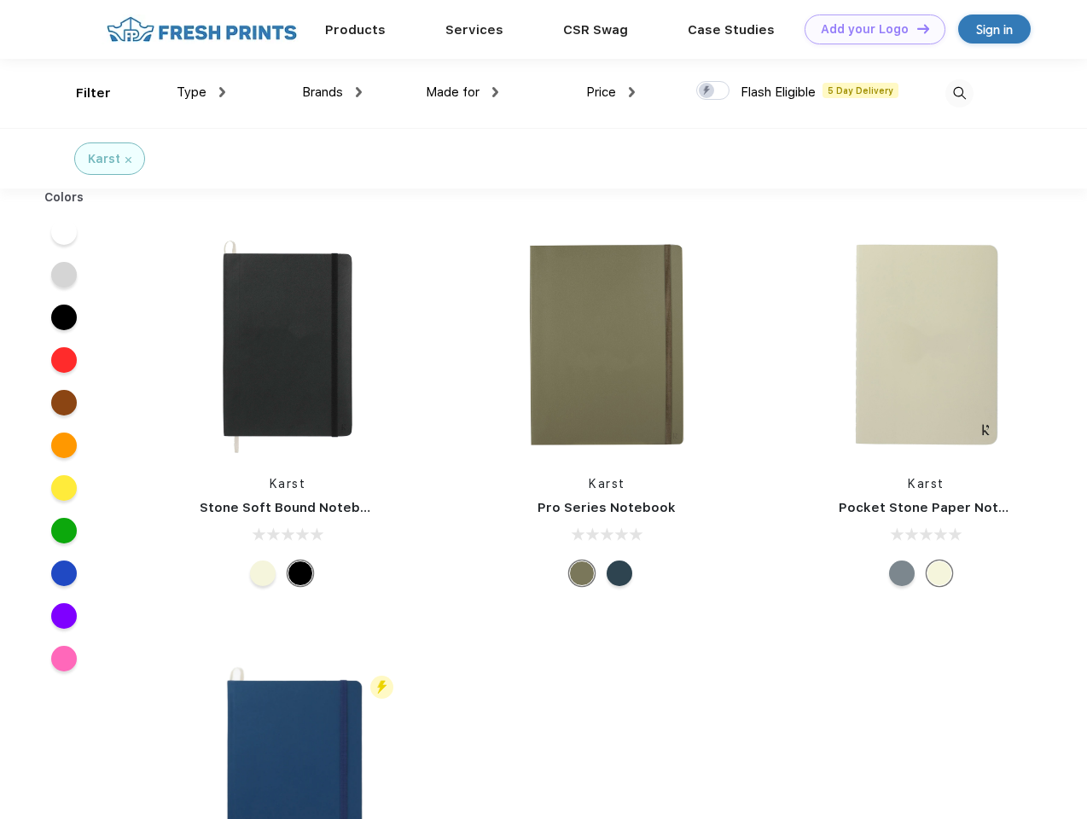 This screenshot has height=819, width=1087. I want to click on img: filter_cancel.svg, so click(128, 159).